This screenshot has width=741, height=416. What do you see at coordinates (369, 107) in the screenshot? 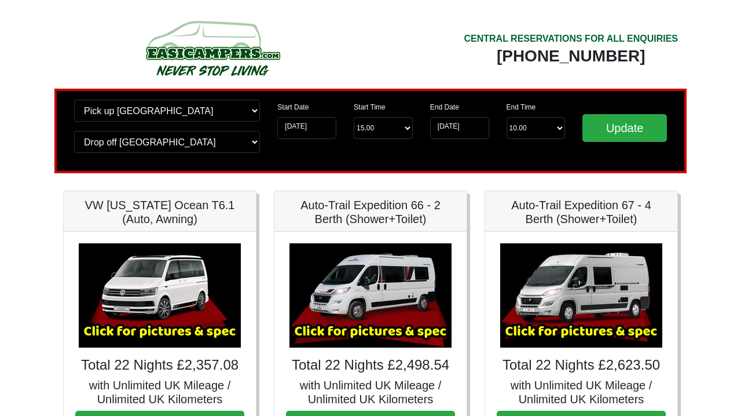
I see `label: Start Time` at bounding box center [369, 107].